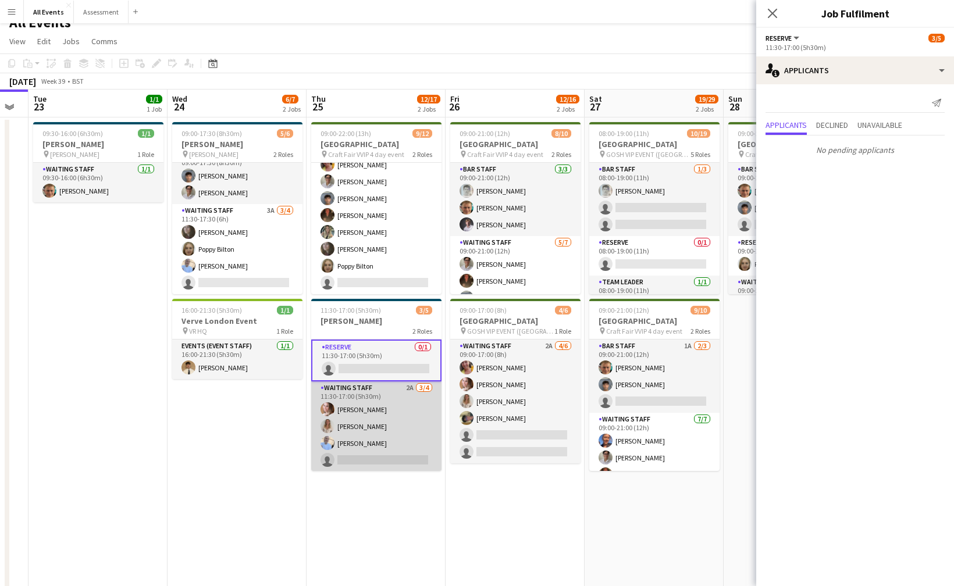 This screenshot has width=954, height=586. What do you see at coordinates (179, 106) in the screenshot?
I see `span: 24` at bounding box center [179, 106].